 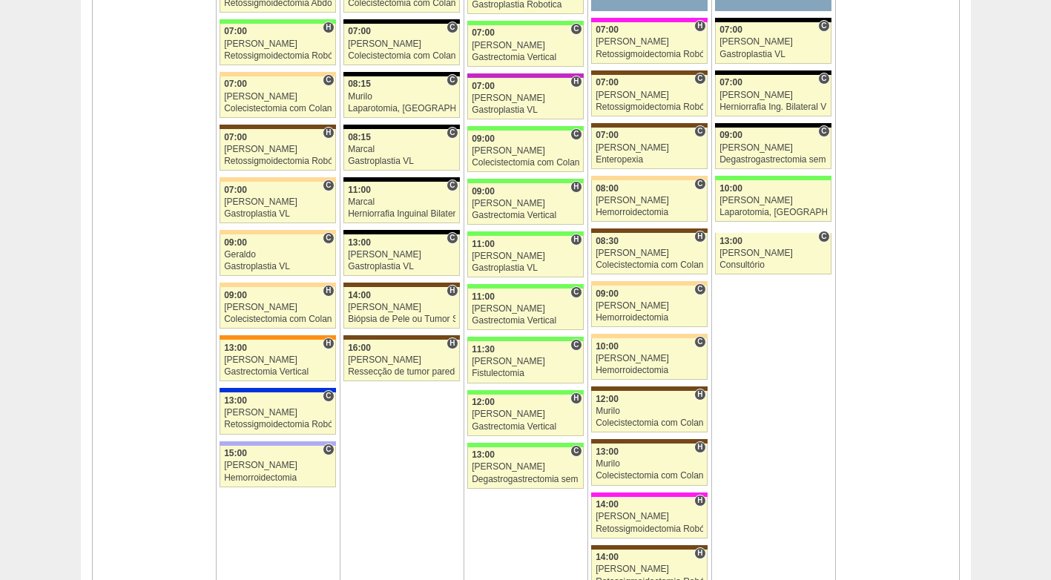 I want to click on div: Herniorrafia Inguinal Bilateral, so click(x=401, y=214).